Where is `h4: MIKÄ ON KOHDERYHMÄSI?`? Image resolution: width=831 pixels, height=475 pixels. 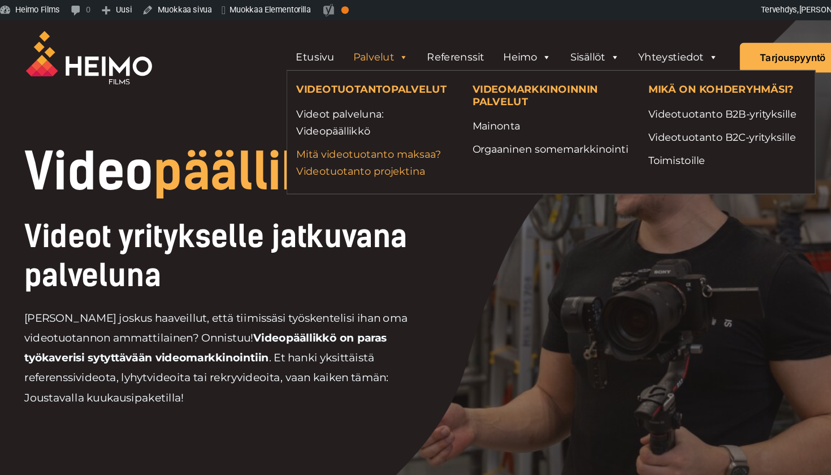
h4: MIKÄ ON KOHDERYHMÄSI? is located at coordinates (676, 81).